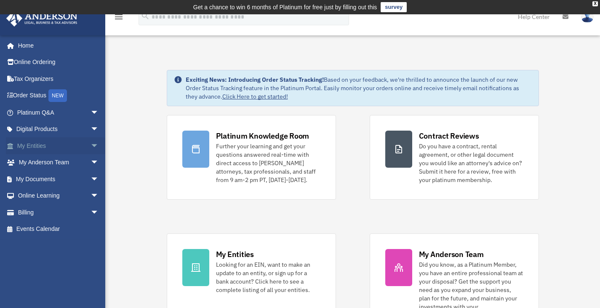 The image size is (600, 308). Describe the element at coordinates (59, 113) in the screenshot. I see `a: Platinum Q&Aarrow_drop_down` at that location.